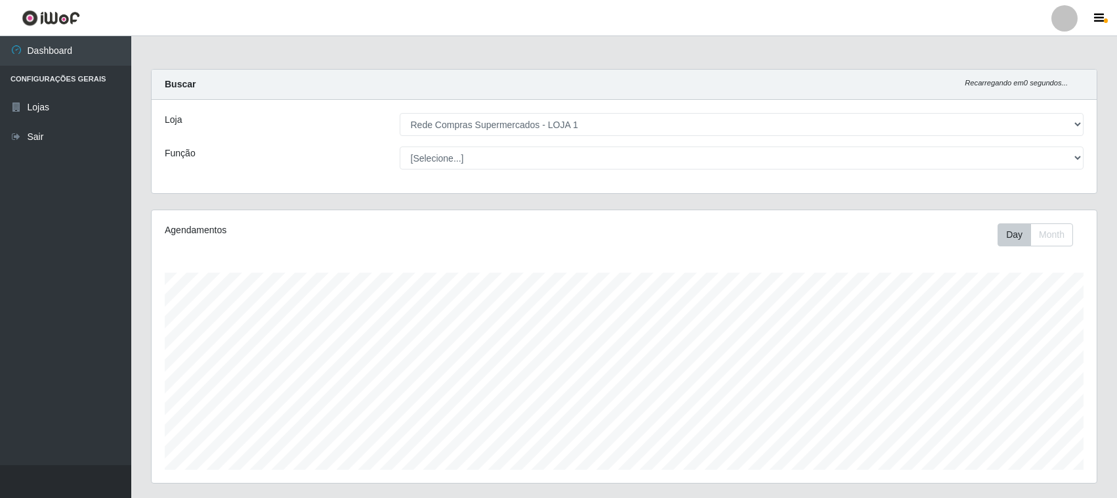 Image resolution: width=1117 pixels, height=498 pixels. What do you see at coordinates (1014, 234) in the screenshot?
I see `button: Day` at bounding box center [1014, 234].